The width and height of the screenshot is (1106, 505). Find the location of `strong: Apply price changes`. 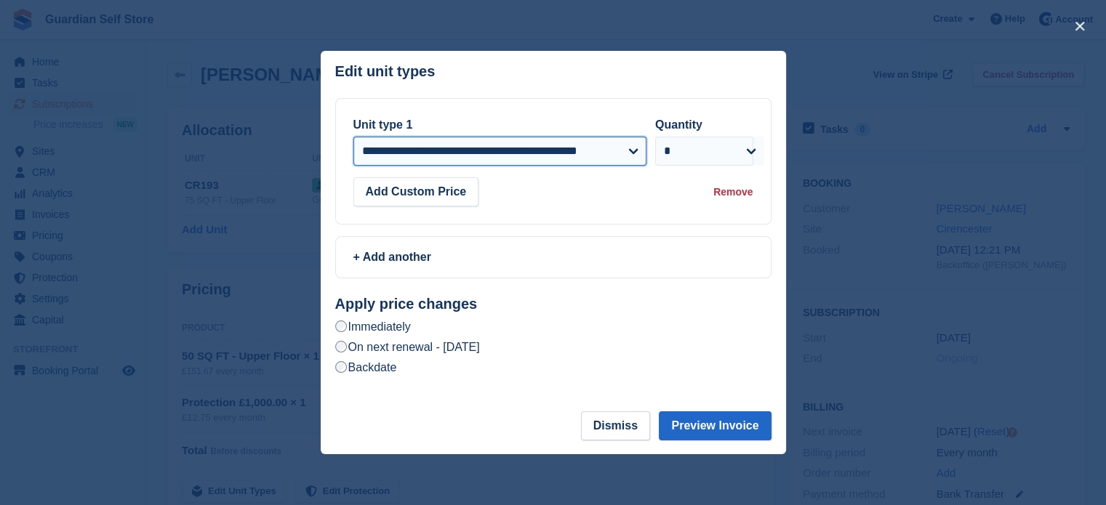

strong: Apply price changes is located at coordinates (406, 304).